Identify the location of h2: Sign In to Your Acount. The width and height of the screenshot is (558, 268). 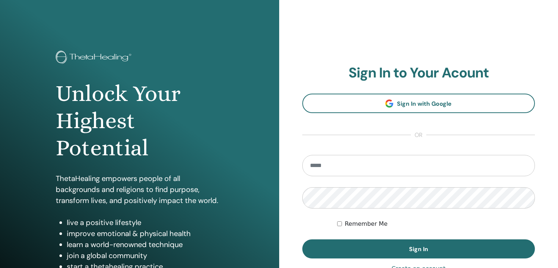
(419, 73).